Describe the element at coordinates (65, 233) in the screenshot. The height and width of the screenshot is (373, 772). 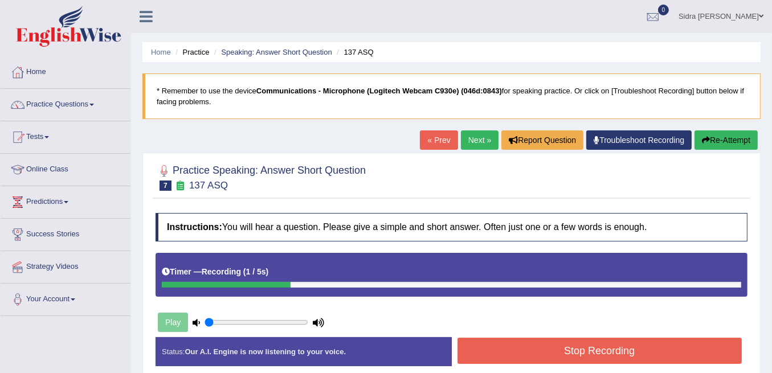
I see `a: Success Stories` at that location.